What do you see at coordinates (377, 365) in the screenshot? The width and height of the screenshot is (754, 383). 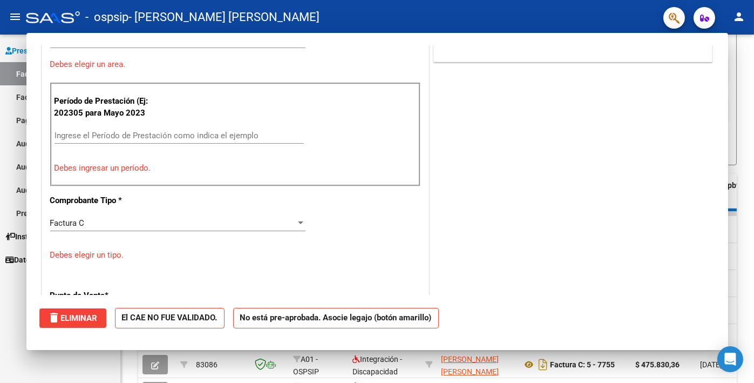 I see `span: Integración - Discapacidad` at bounding box center [377, 365].